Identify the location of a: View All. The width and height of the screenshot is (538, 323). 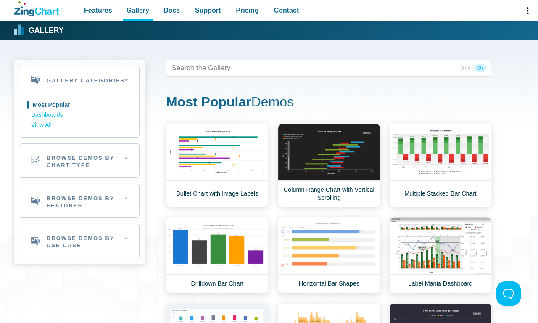
(79, 125).